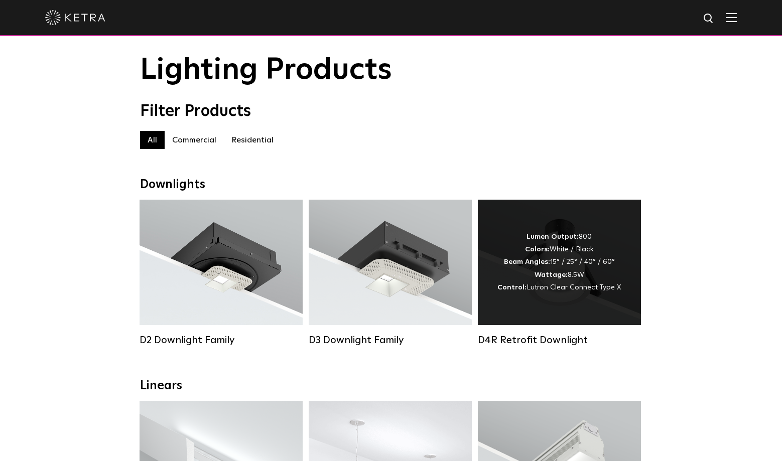  I want to click on strong: Colors:, so click(537, 250).